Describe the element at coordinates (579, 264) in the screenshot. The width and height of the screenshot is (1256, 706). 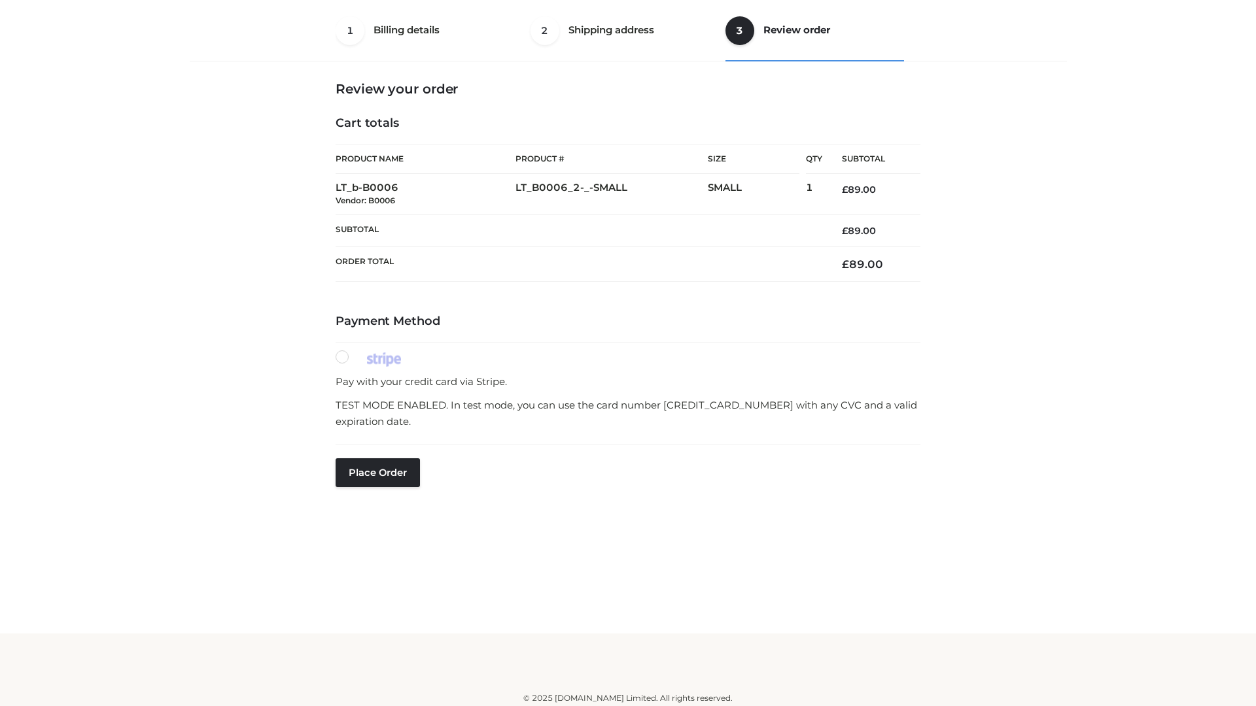
I see `th: Order Total` at that location.